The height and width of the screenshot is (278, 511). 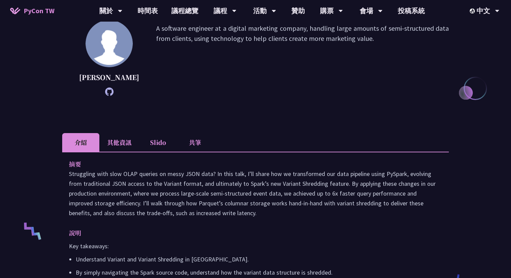 I want to click on img: Home icon of PyCon TW 2025, so click(x=15, y=11).